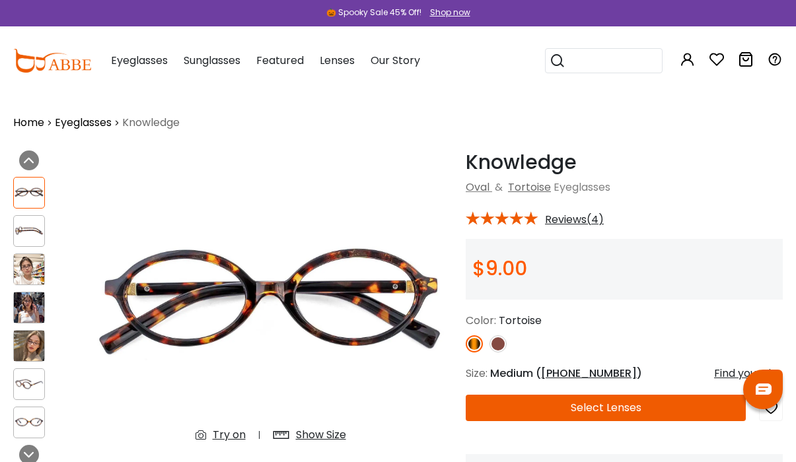  I want to click on span: $9.00, so click(499, 268).